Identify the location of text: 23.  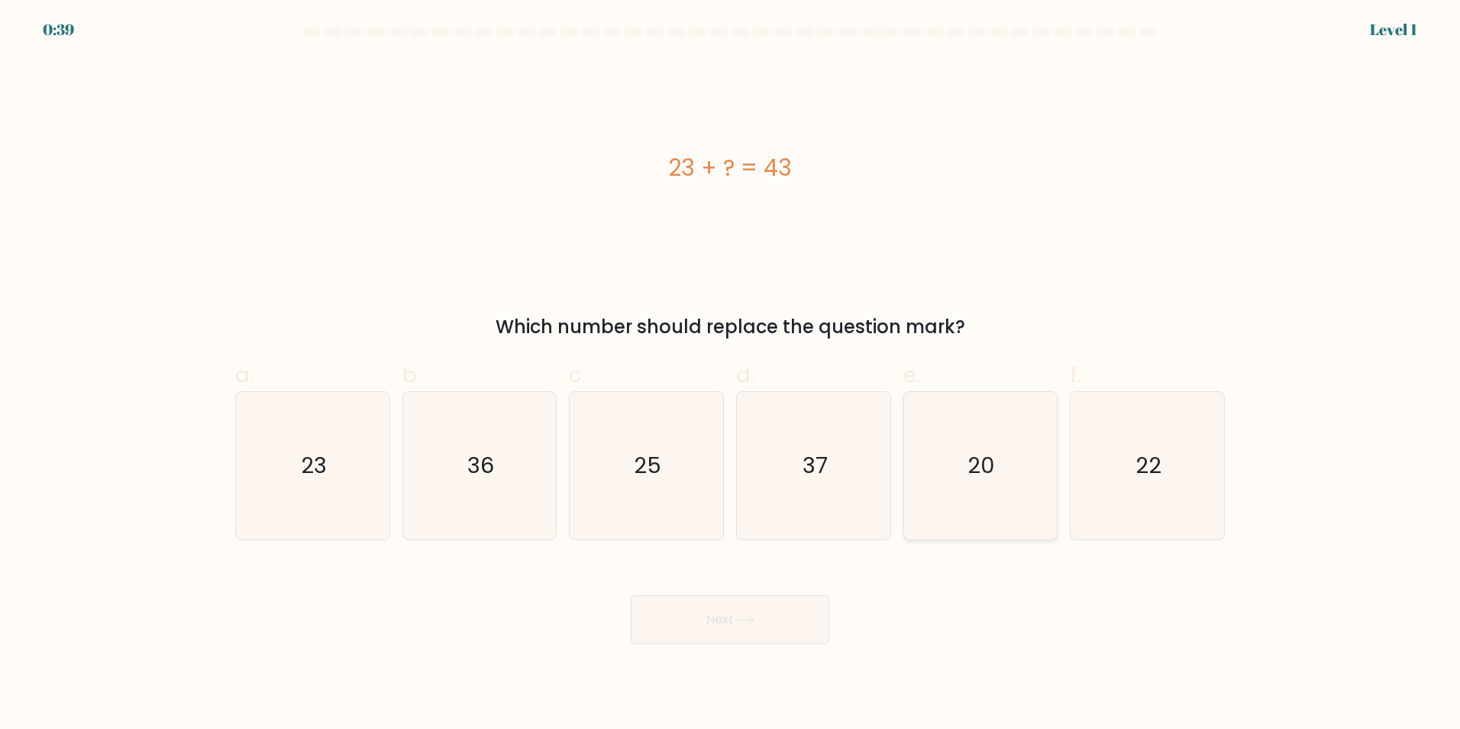
(314, 465).